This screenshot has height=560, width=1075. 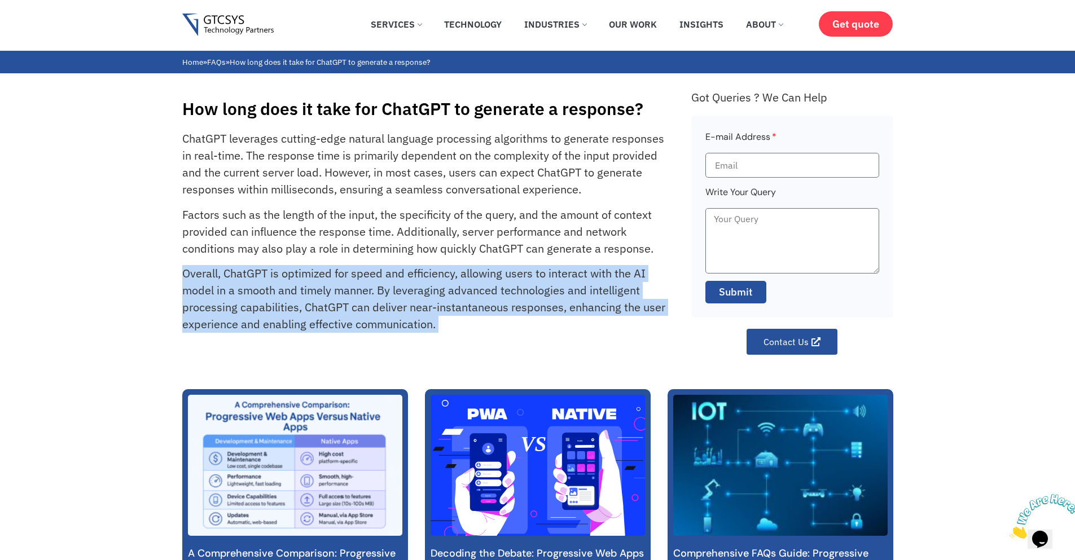 What do you see at coordinates (792, 165) in the screenshot?
I see `input: Email` at bounding box center [792, 165].